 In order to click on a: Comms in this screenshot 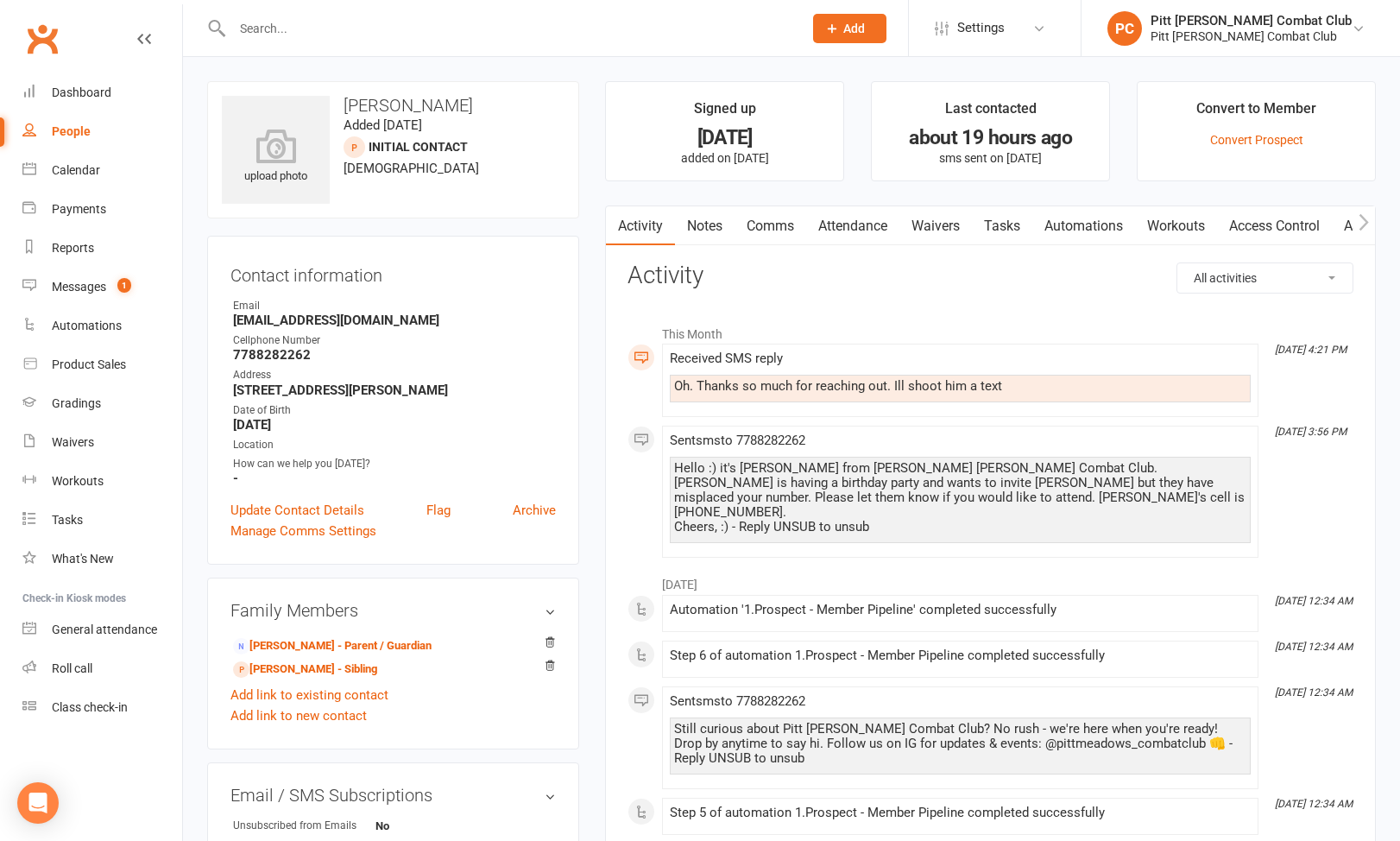, I will do `click(770, 226)`.